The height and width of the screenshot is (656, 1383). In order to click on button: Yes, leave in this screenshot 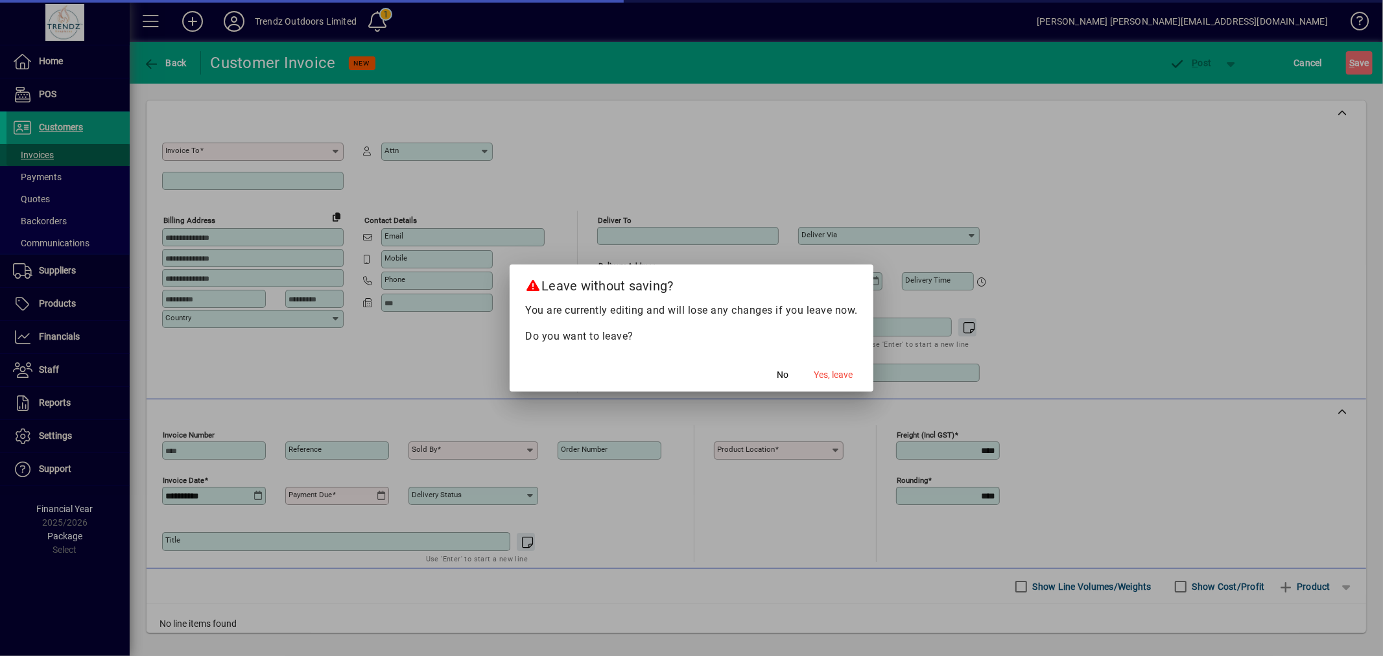, I will do `click(833, 375)`.